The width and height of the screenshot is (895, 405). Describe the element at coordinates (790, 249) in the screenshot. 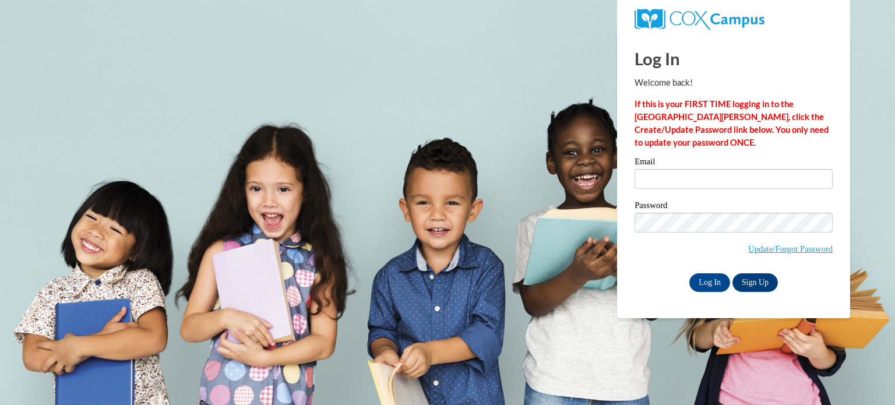

I see `a: Update/Forgot Password` at that location.